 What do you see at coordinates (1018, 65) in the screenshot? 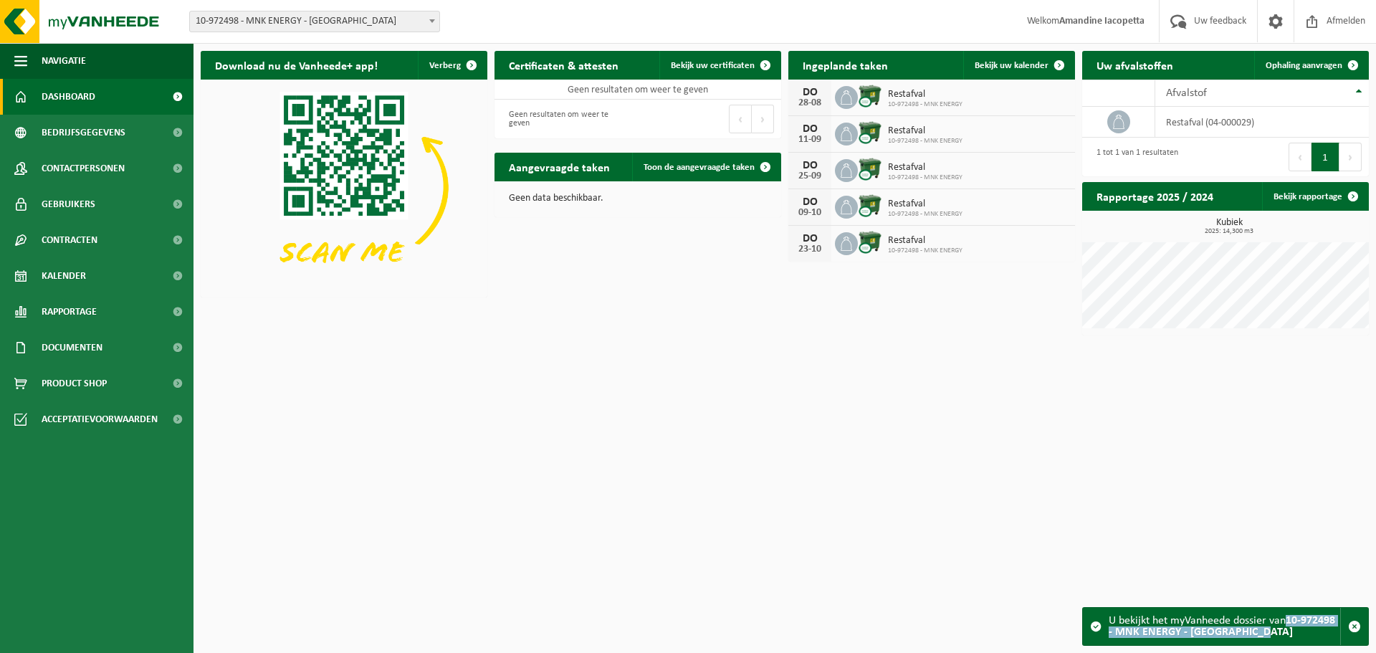
I see `a: Bekijk uw kalender` at bounding box center [1018, 65].